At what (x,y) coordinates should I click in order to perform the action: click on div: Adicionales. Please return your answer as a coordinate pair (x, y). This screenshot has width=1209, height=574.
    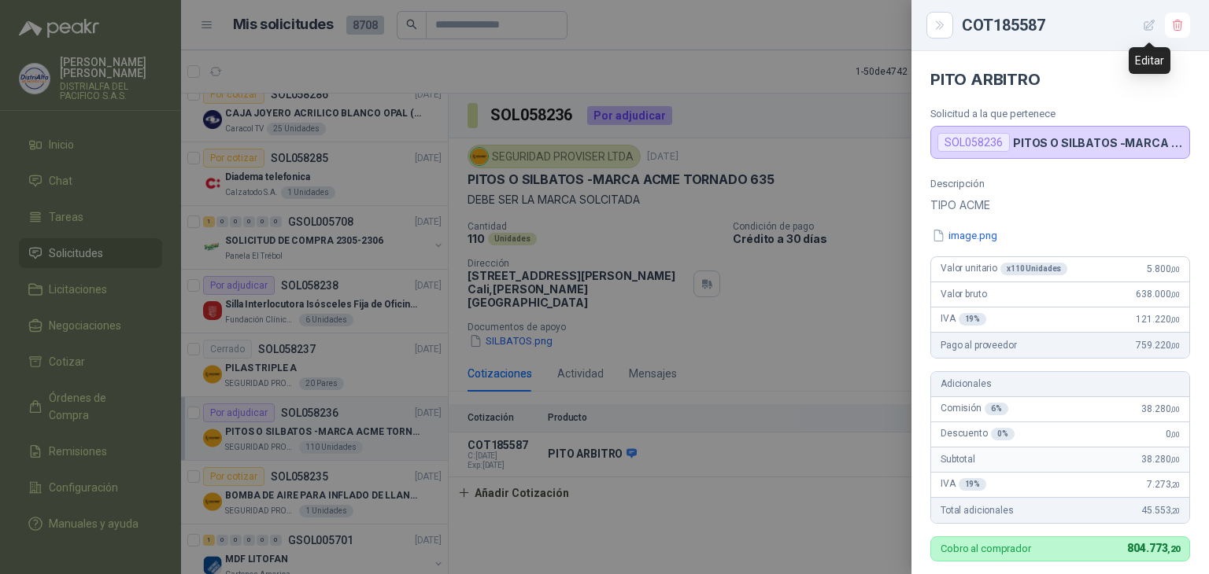
    Looking at the image, I should click on (1060, 385).